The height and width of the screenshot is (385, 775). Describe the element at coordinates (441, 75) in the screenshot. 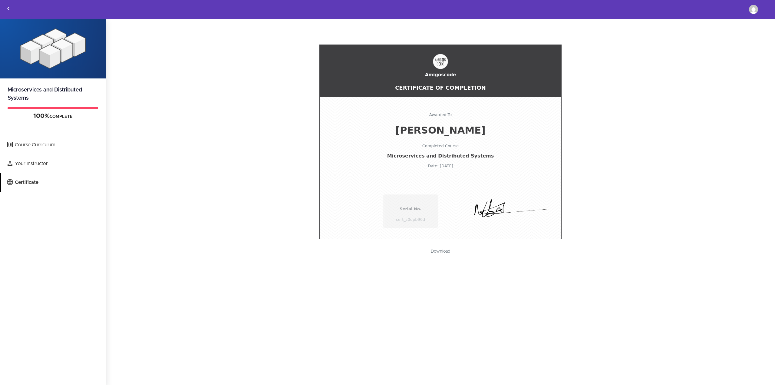

I see `span: Amigoscode` at that location.